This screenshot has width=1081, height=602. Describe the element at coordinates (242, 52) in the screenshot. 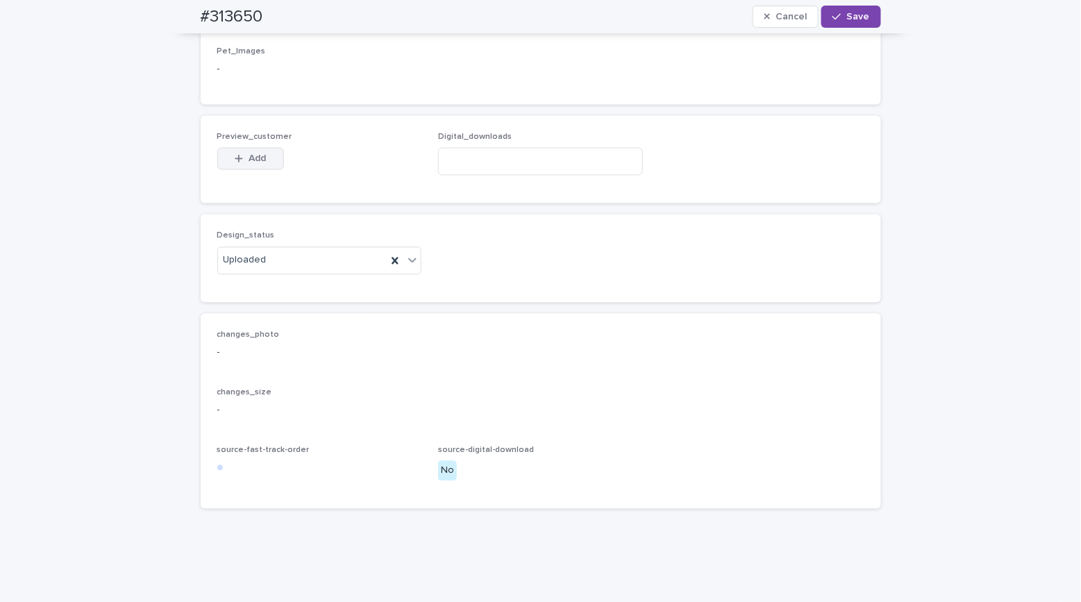

I see `span: Pet_Images` at that location.